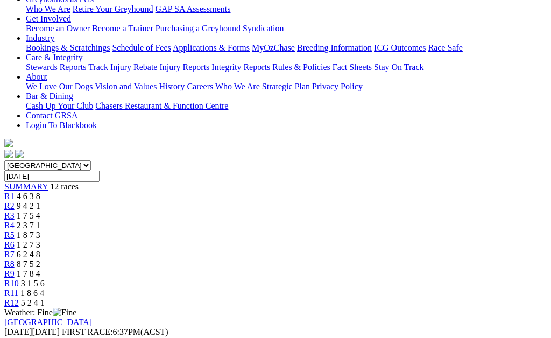 Image resolution: width=551 pixels, height=338 pixels. Describe the element at coordinates (9, 206) in the screenshot. I see `a: R2` at that location.